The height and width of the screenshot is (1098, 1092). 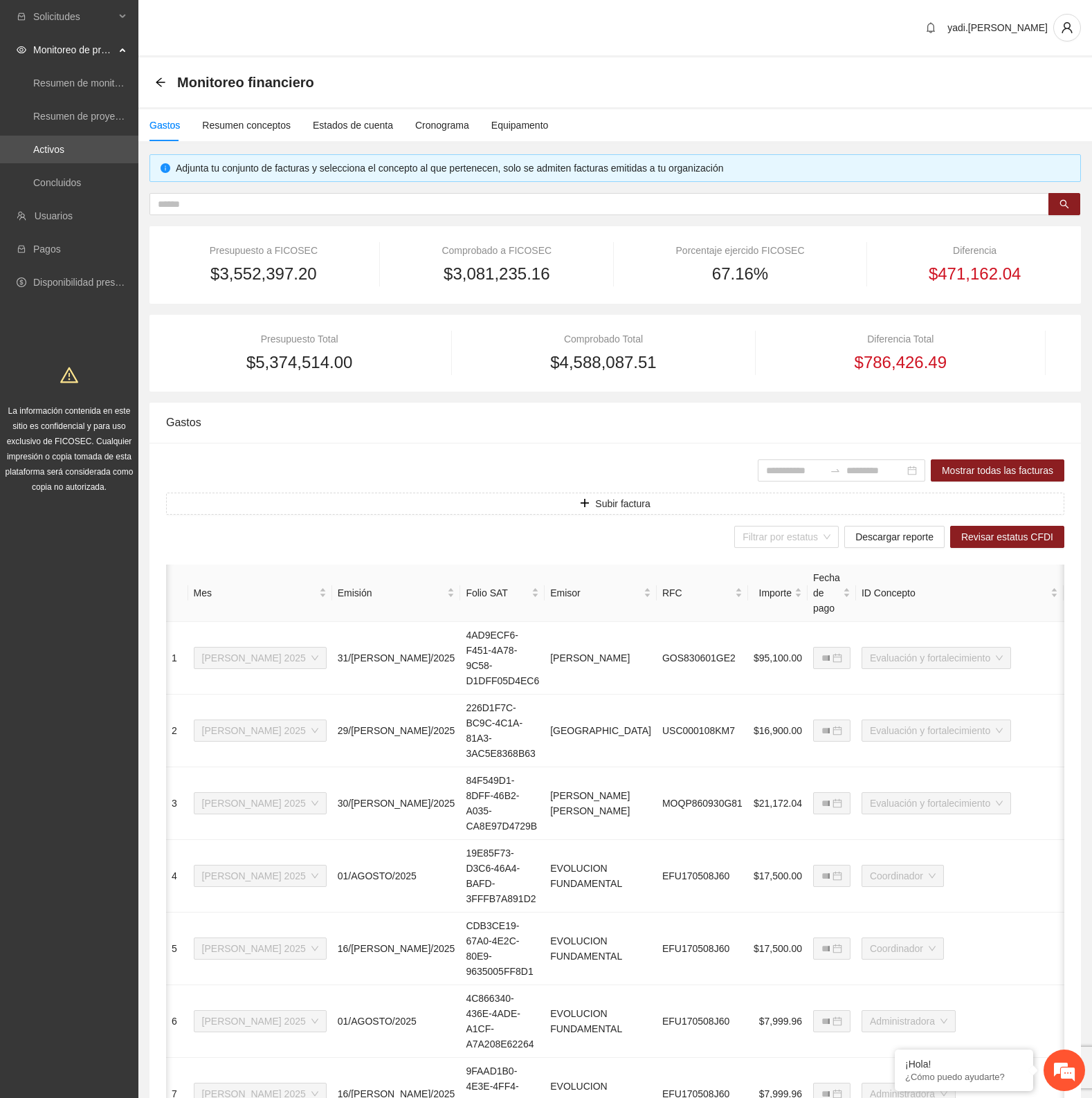 What do you see at coordinates (48, 150) in the screenshot?
I see `a: Activos` at bounding box center [48, 150].